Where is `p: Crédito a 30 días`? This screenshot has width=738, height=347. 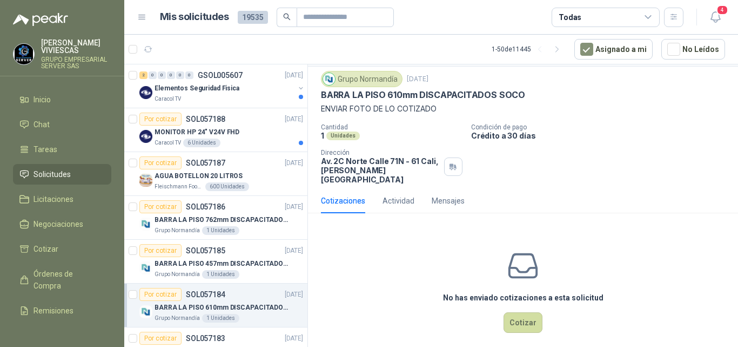
p: Crédito a 30 días is located at coordinates (603, 135).